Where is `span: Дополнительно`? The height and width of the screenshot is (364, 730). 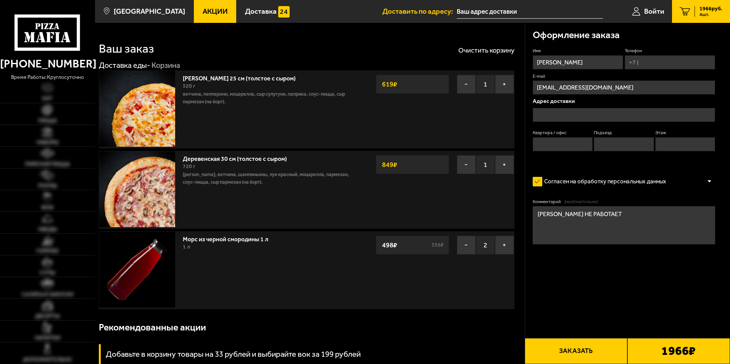
span: Дополнительно is located at coordinates (47, 360).